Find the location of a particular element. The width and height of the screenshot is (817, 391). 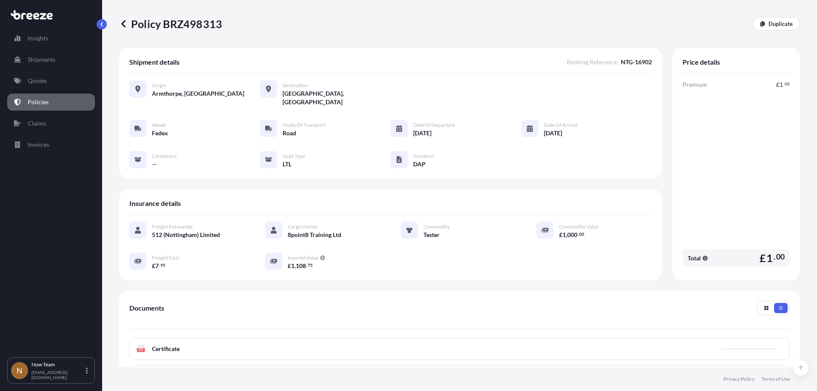

span: 512 (Nottingham) Limited is located at coordinates (186, 235).